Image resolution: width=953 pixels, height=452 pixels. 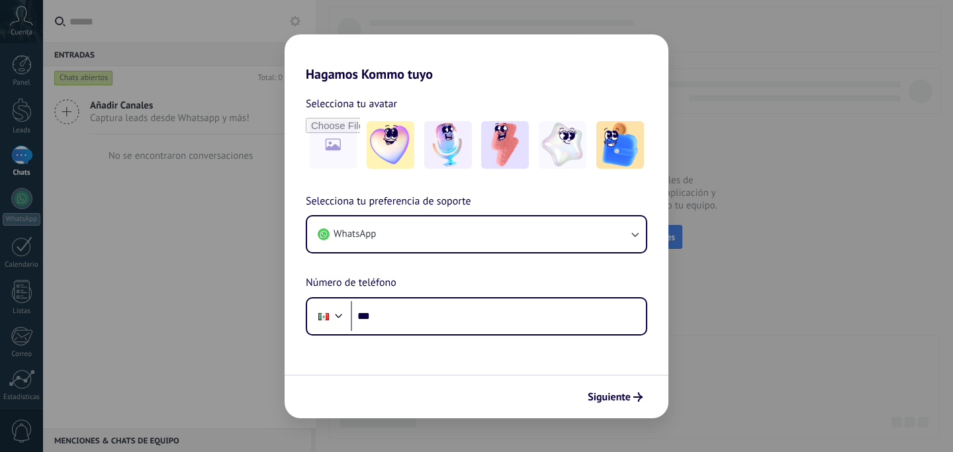 I want to click on span: Selecciona tu preferencia de soporte, so click(x=388, y=202).